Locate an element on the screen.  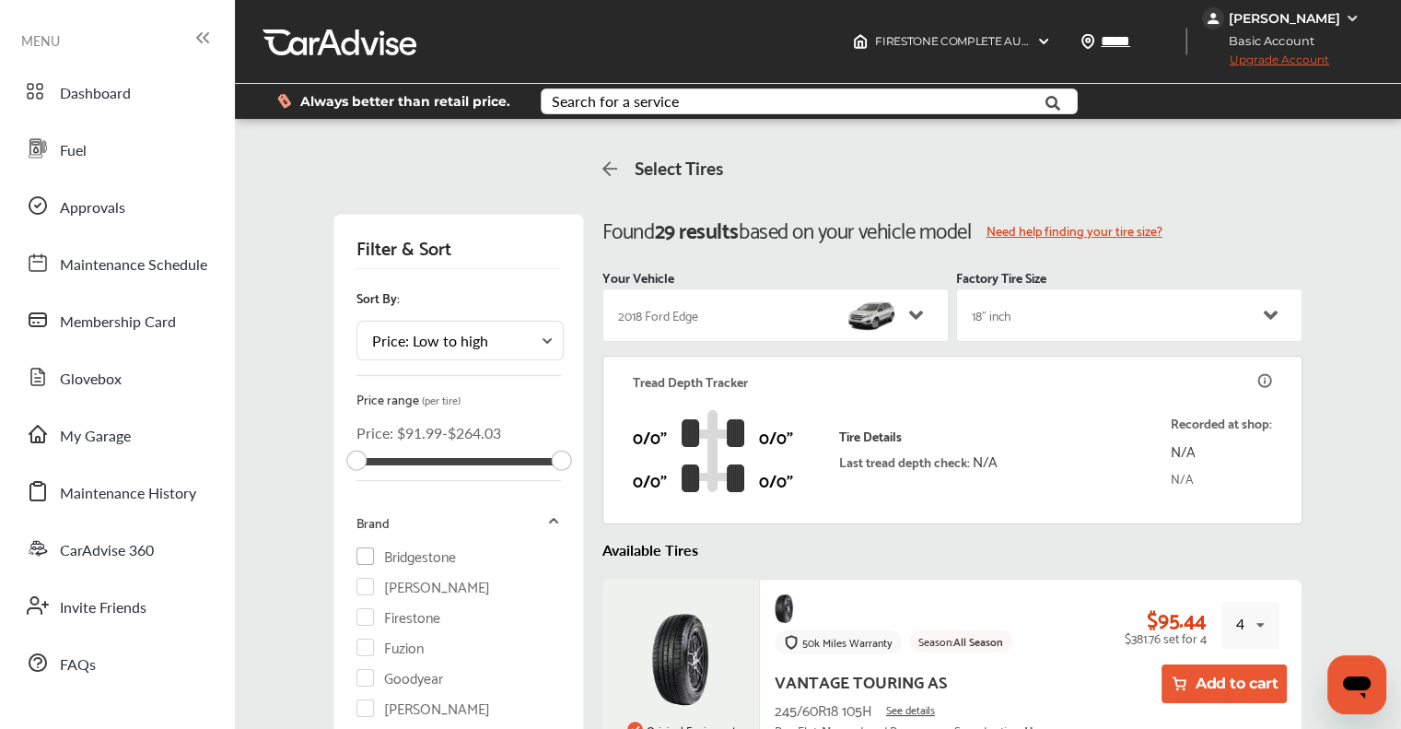
span: Maintenance Schedule is located at coordinates (134, 265).